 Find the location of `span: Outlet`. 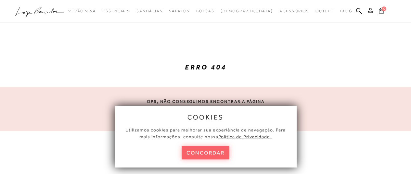

span: Outlet is located at coordinates (325, 11).